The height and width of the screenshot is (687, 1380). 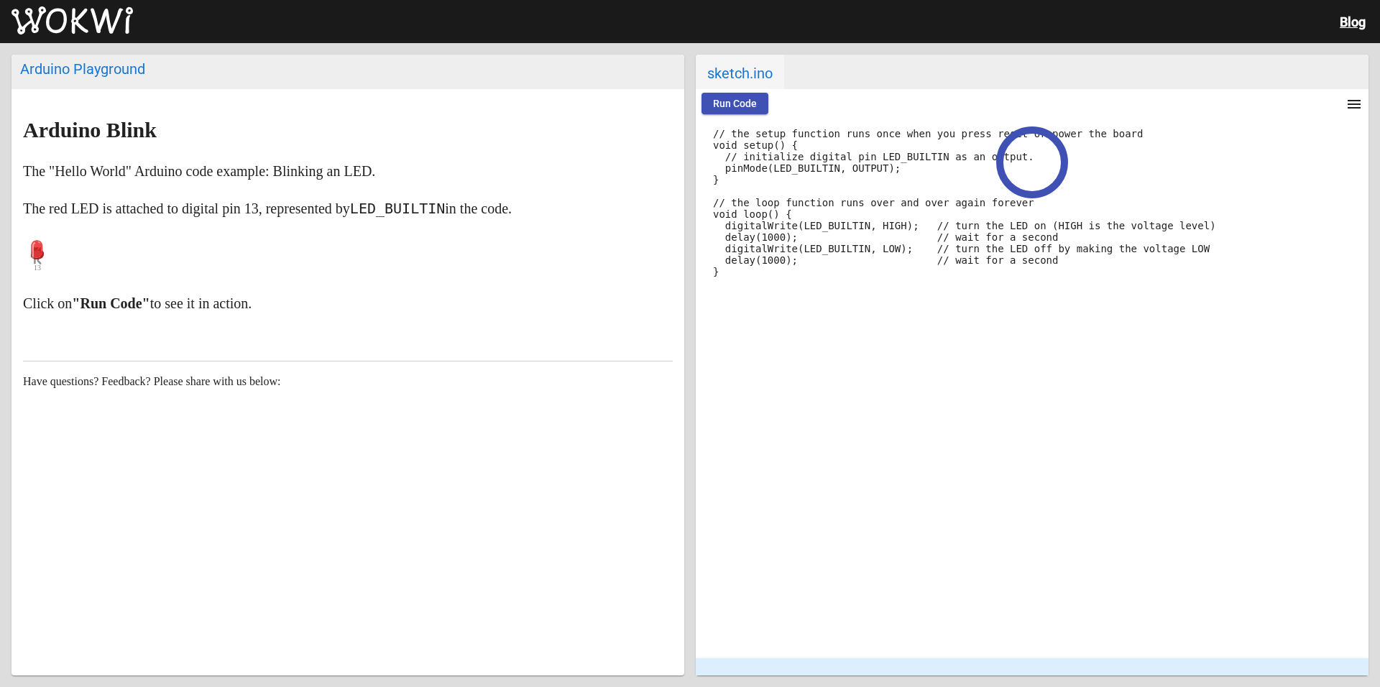 What do you see at coordinates (965, 203) in the screenshot?
I see `code: // the setup function runs once when you press reset or power the board void setup() { // initial...` at bounding box center [965, 203].